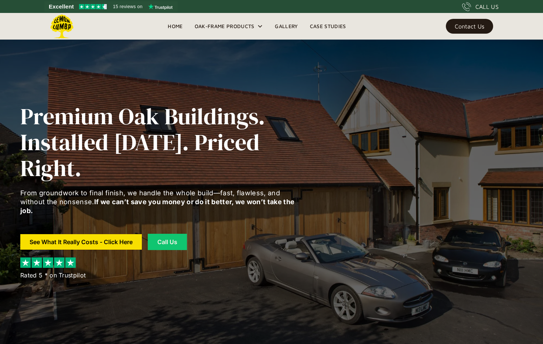  Describe the element at coordinates (328, 26) in the screenshot. I see `a: Case Studies` at that location.